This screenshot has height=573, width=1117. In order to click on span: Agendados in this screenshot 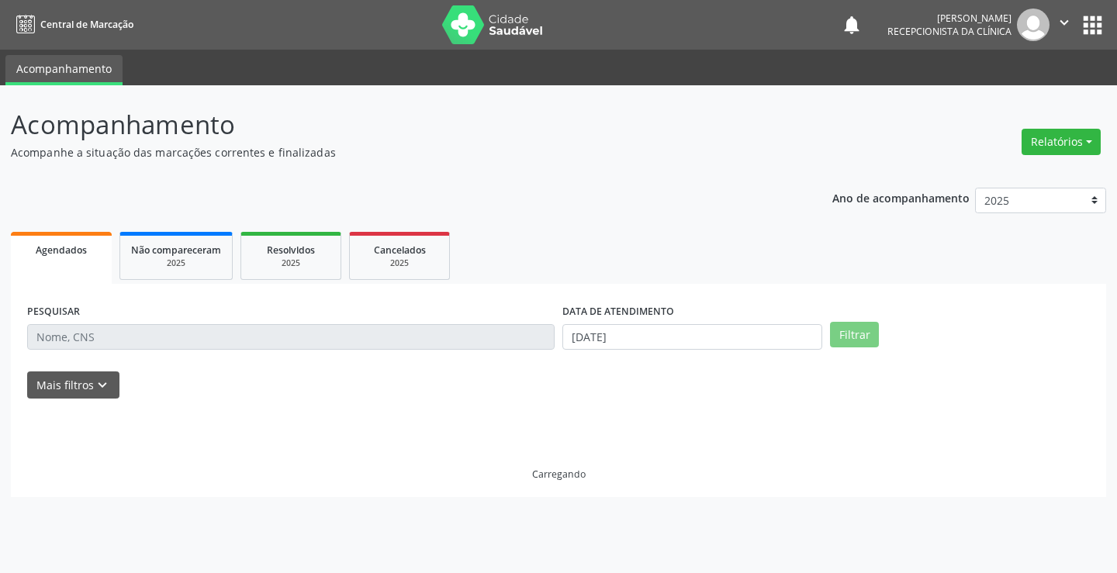, I will do `click(61, 250)`.